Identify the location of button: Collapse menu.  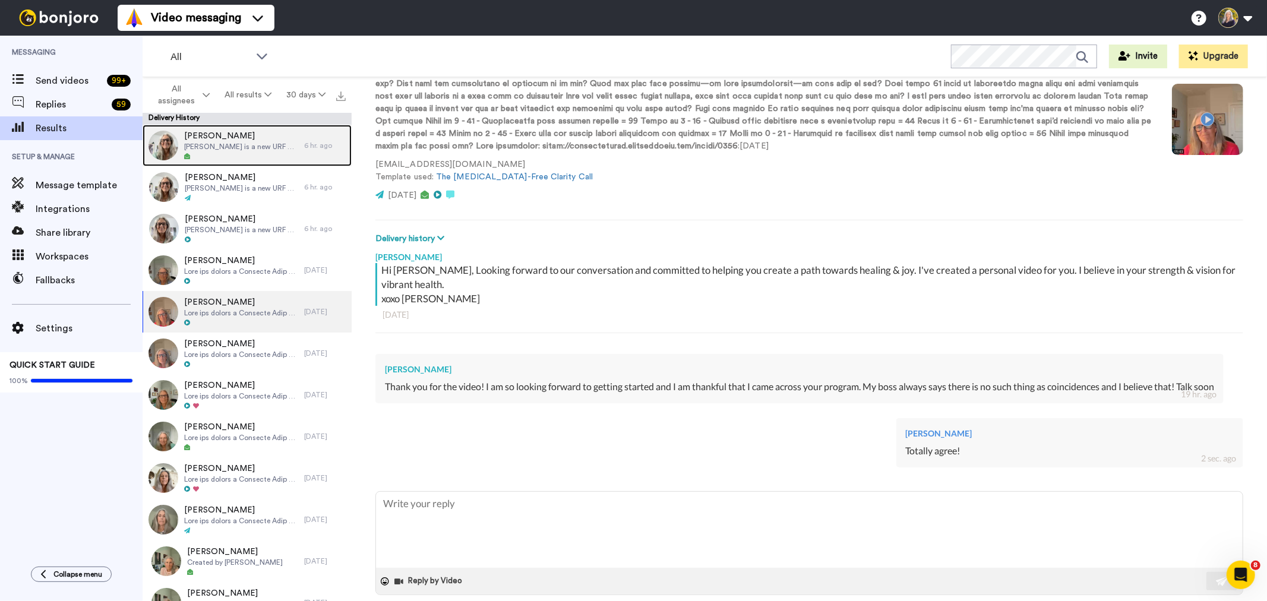
(71, 574).